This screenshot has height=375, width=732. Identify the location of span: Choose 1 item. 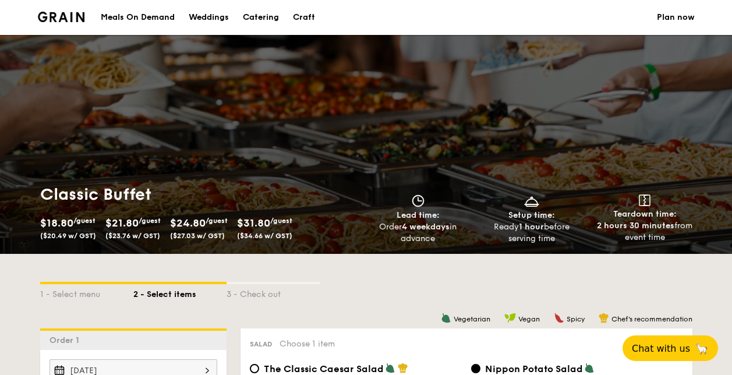
(307, 344).